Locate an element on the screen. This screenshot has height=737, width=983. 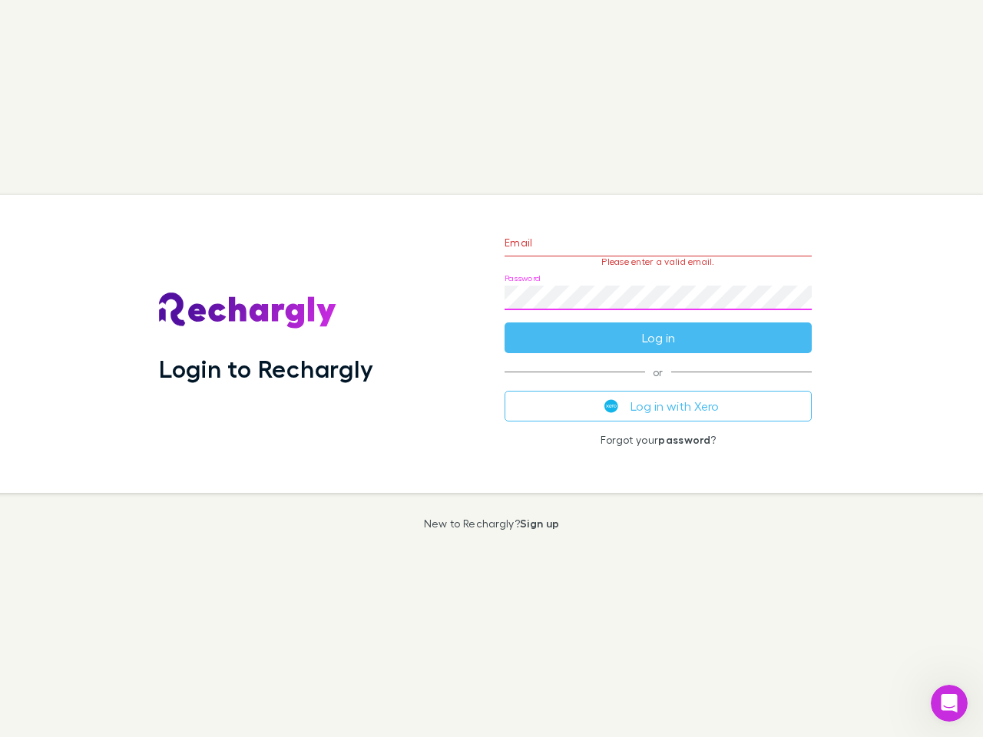
img: Rechargly's Logo is located at coordinates (248, 311).